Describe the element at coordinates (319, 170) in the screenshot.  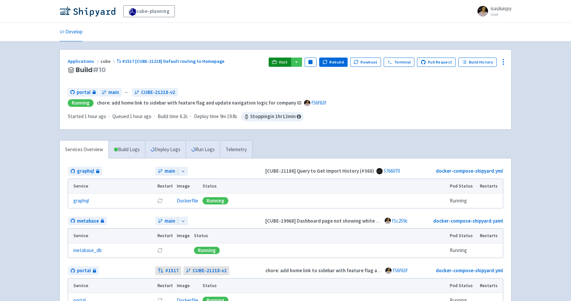
I see `strong: [CUBE-21186] Query to Get Import History (#368)` at that location.